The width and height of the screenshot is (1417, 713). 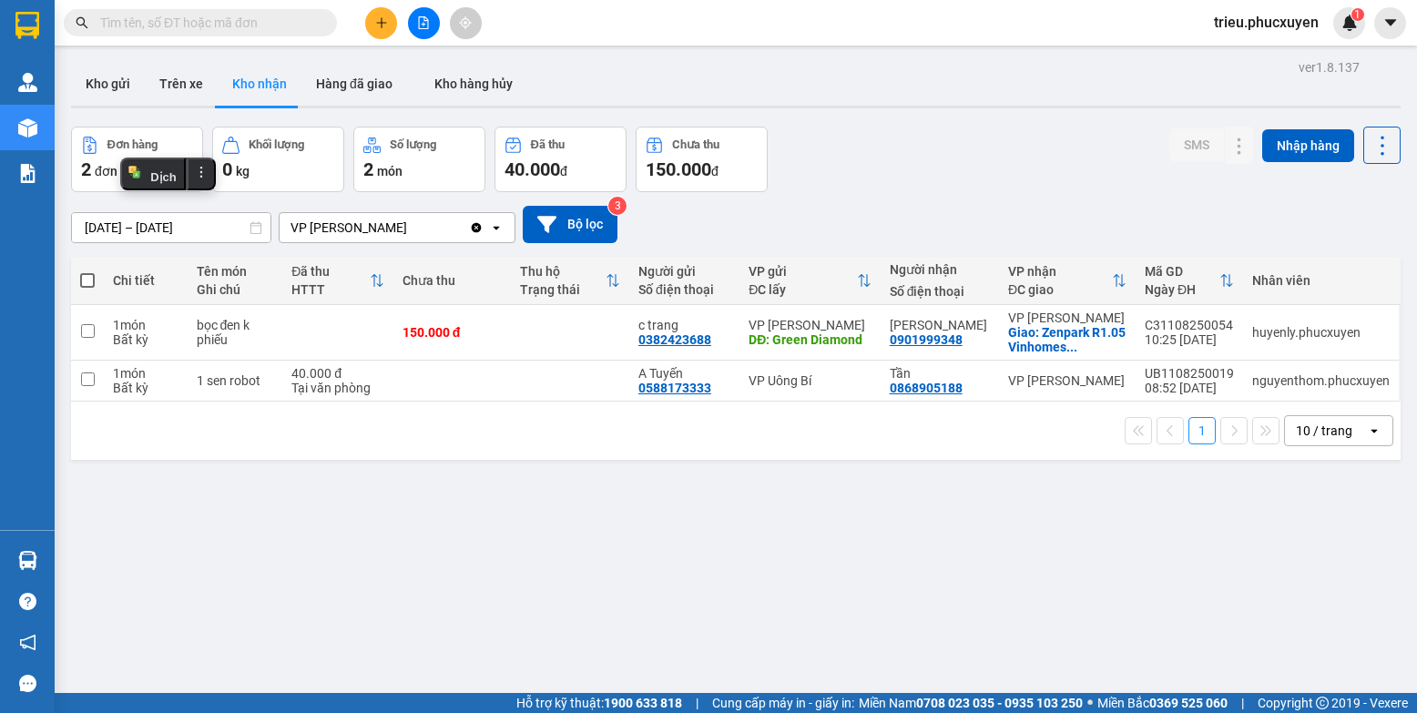 I want to click on div: Tần, so click(x=940, y=373).